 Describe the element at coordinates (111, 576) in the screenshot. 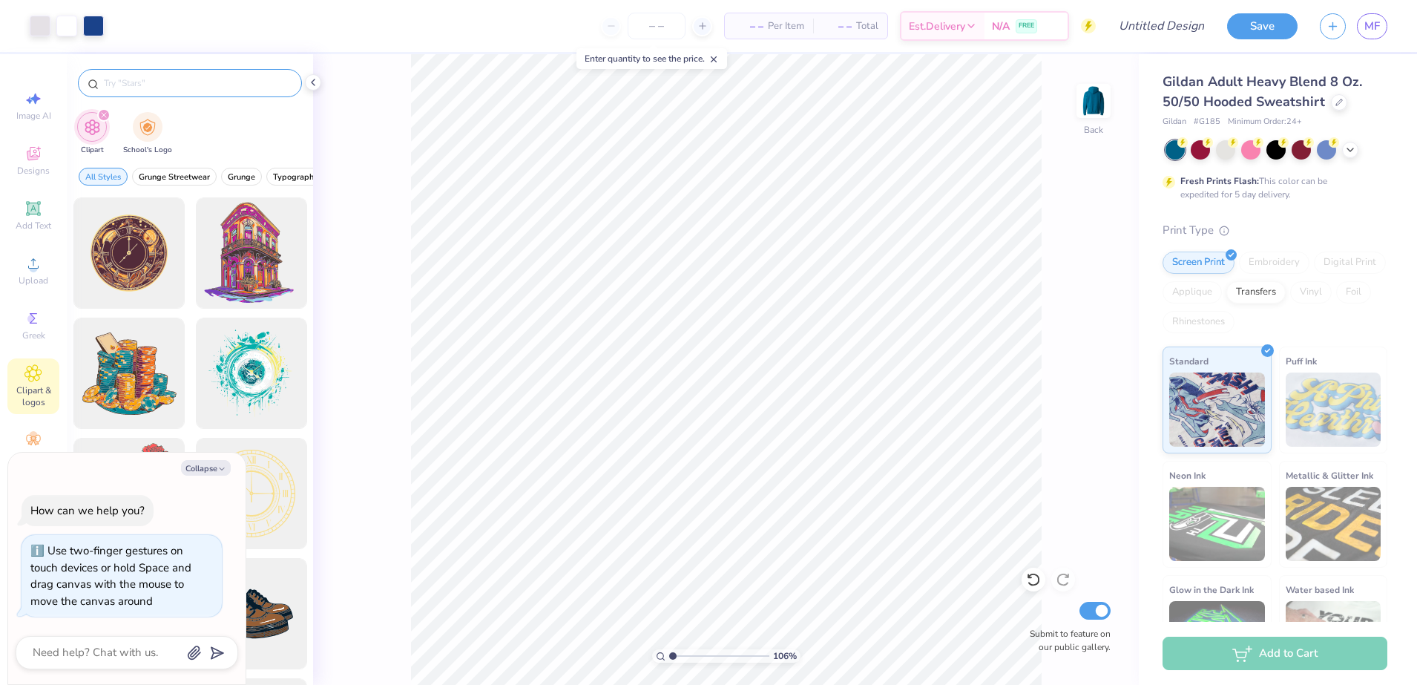

I see `div: Use two-finger gestures on touch devices or hold Space and drag canvas with the mouse to move the...` at that location.